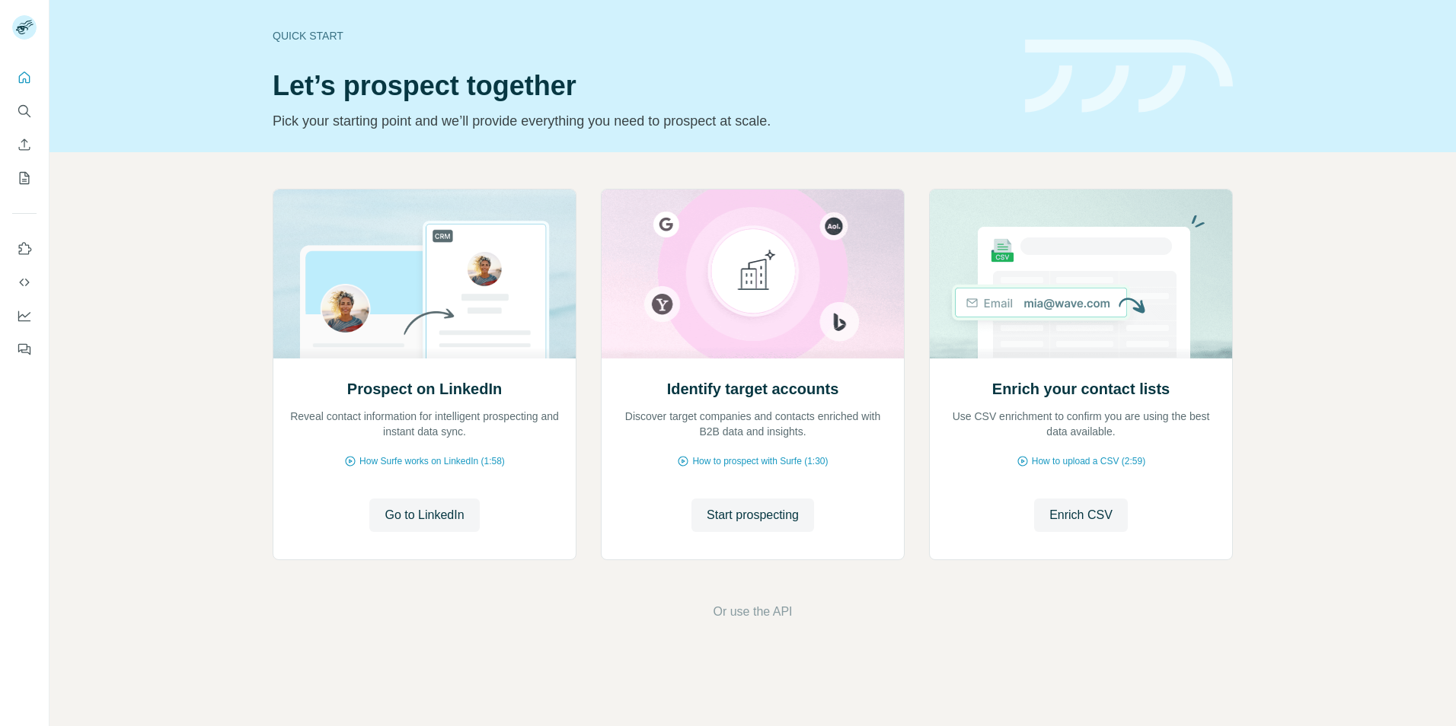  What do you see at coordinates (432, 461) in the screenshot?
I see `span: How Surfe works on LinkedIn (1:58)` at bounding box center [432, 461].